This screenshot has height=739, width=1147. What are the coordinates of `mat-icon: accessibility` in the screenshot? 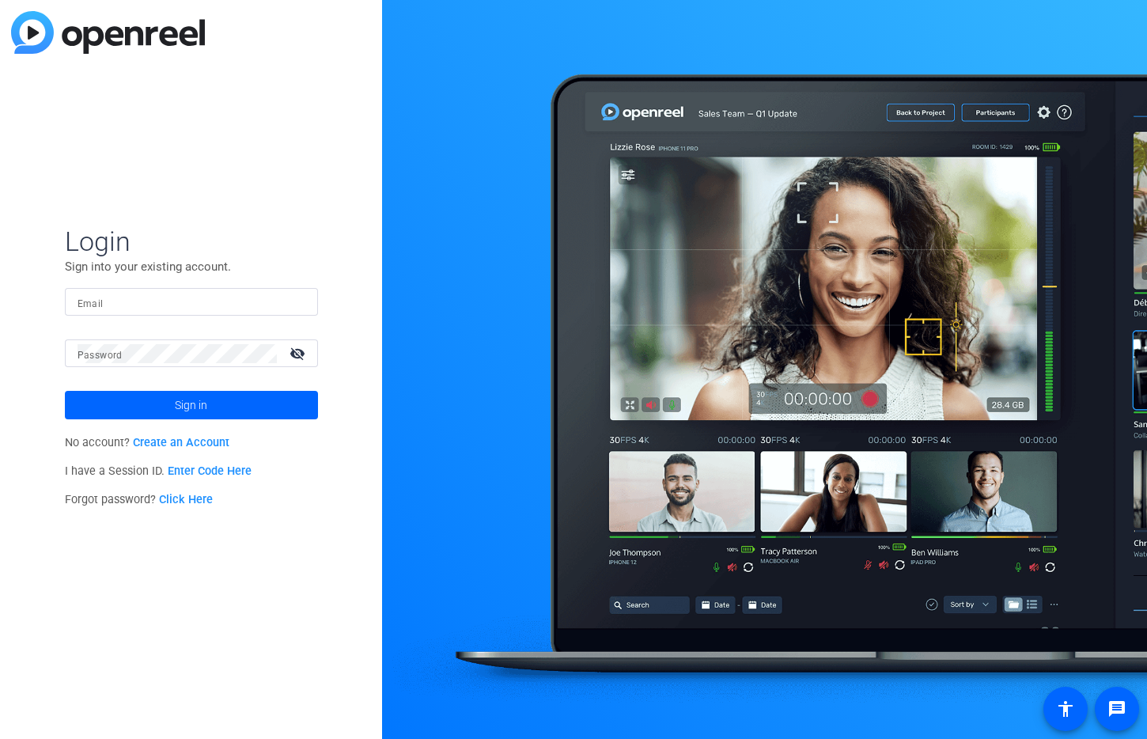 It's located at (1066, 709).